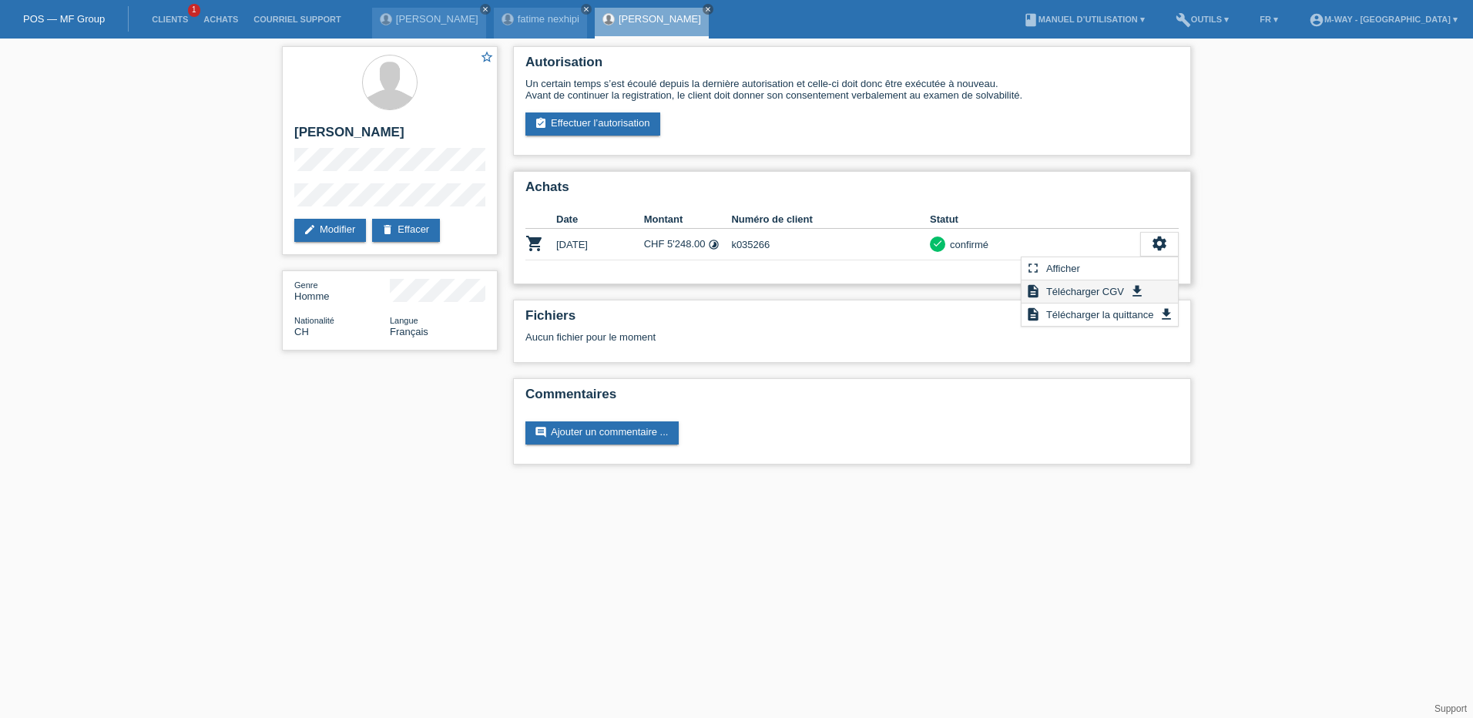  What do you see at coordinates (830, 220) in the screenshot?
I see `th: Numéro de client` at bounding box center [830, 220].